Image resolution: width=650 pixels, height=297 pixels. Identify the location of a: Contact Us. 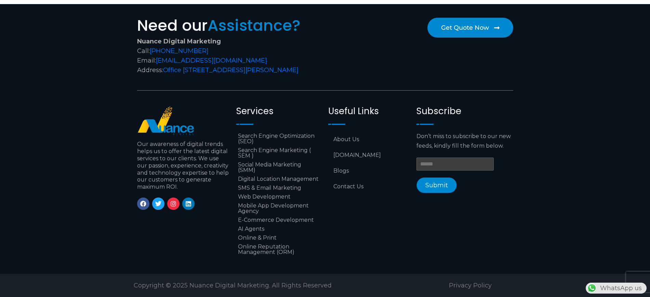
(369, 187).